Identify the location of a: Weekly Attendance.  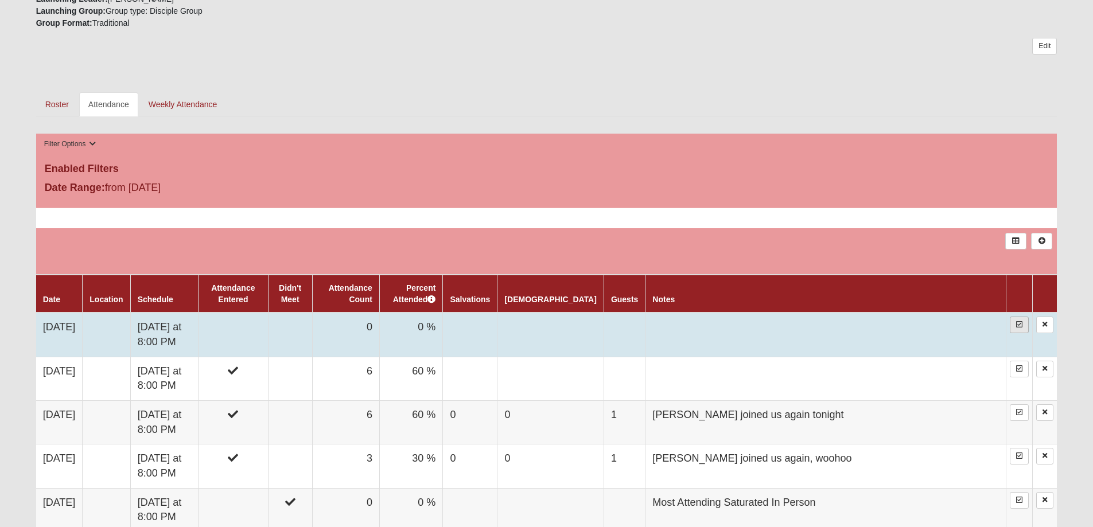
(183, 104).